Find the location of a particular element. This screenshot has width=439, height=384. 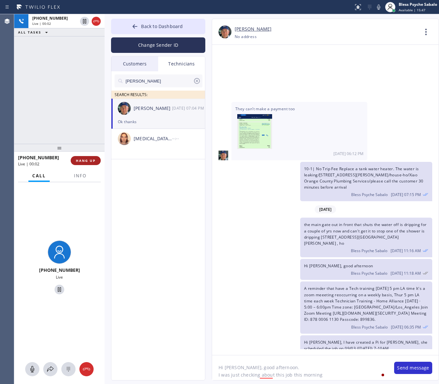

div: Bless Psyche Sabalo is located at coordinates (417, 4).